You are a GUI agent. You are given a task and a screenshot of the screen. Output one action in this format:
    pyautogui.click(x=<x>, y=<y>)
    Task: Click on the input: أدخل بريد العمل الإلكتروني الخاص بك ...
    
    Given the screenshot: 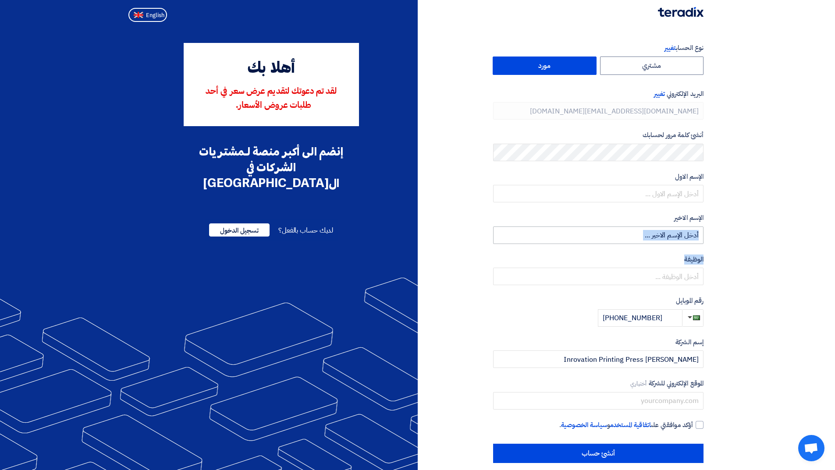 What is the action you would take?
    pyautogui.click(x=598, y=111)
    